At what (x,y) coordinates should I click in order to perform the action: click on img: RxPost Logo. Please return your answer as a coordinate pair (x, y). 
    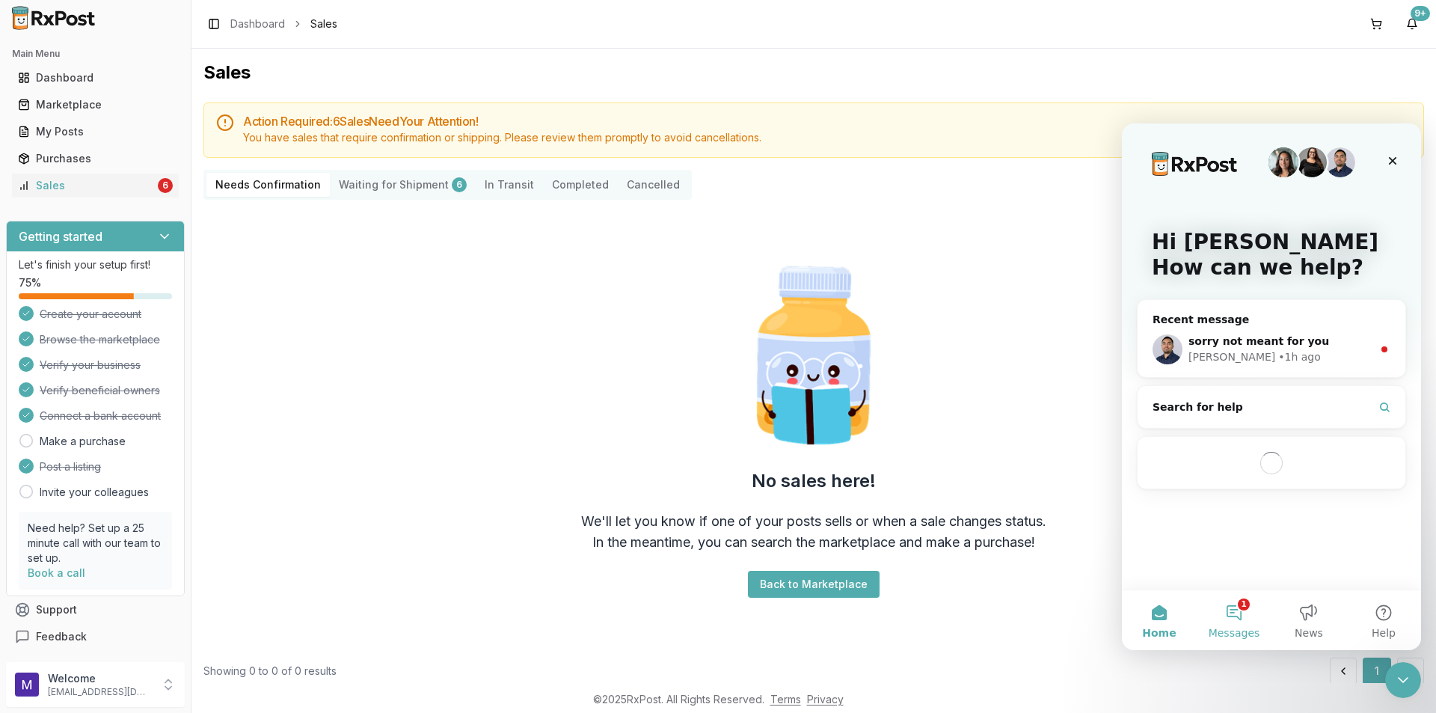
    Looking at the image, I should click on (54, 18).